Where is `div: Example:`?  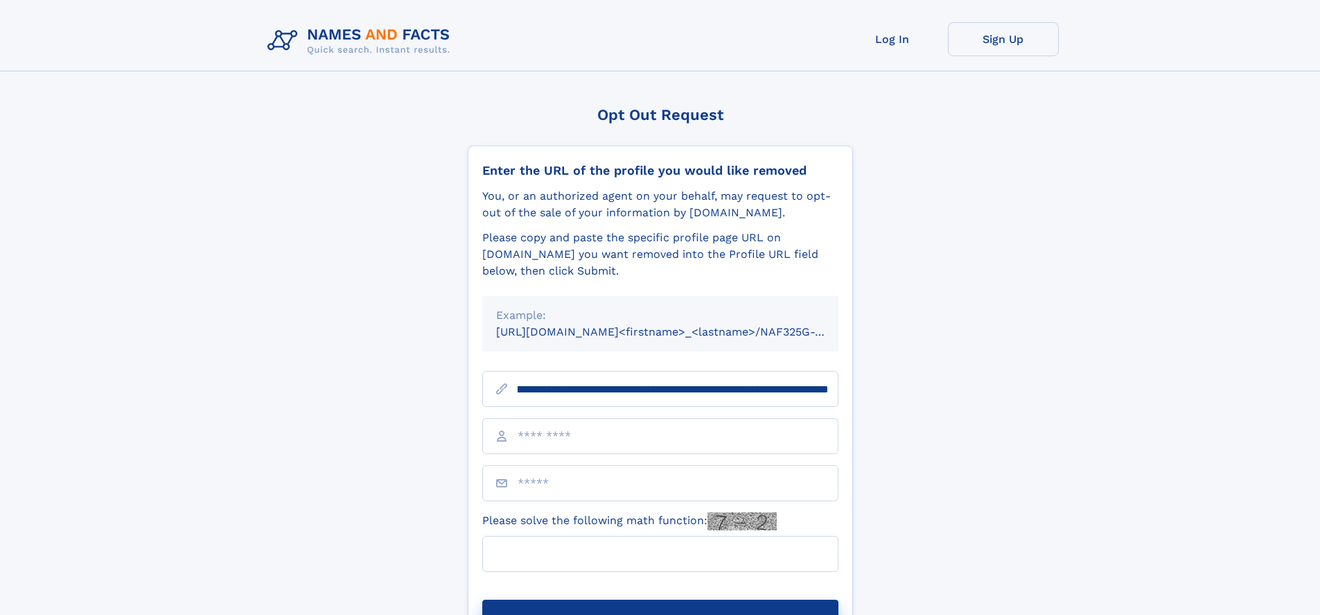 div: Example: is located at coordinates (661, 315).